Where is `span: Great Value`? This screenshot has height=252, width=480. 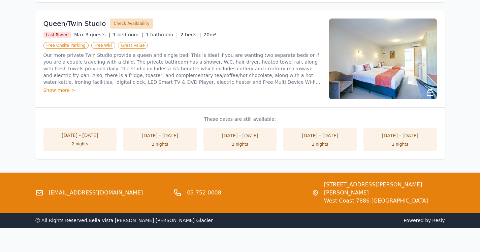 span: Great Value is located at coordinates (133, 45).